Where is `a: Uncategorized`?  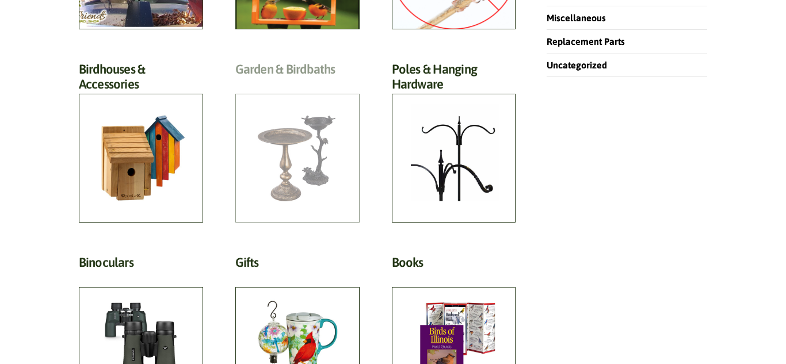
a: Uncategorized is located at coordinates (577, 65).